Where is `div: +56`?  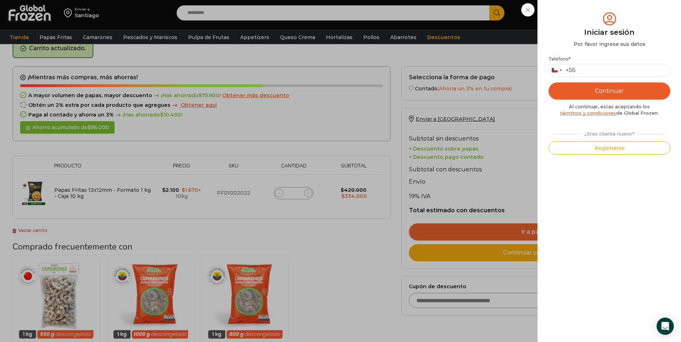
div: +56 is located at coordinates (570, 70).